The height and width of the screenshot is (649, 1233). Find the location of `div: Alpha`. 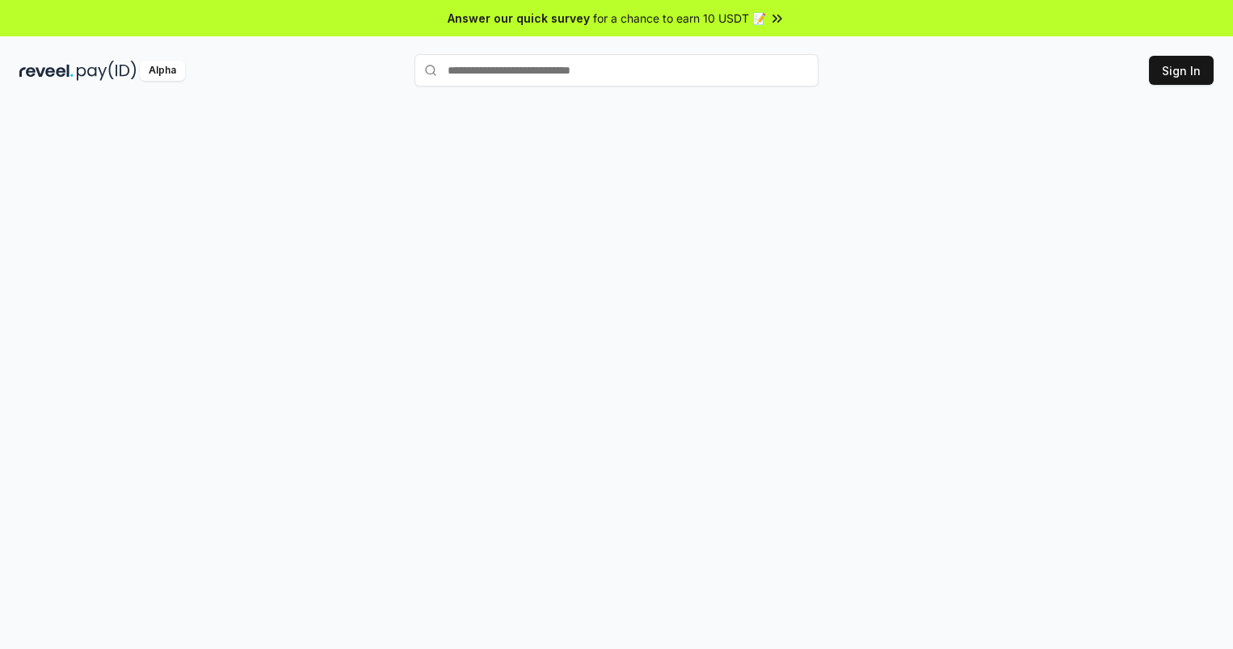

div: Alpha is located at coordinates (162, 70).